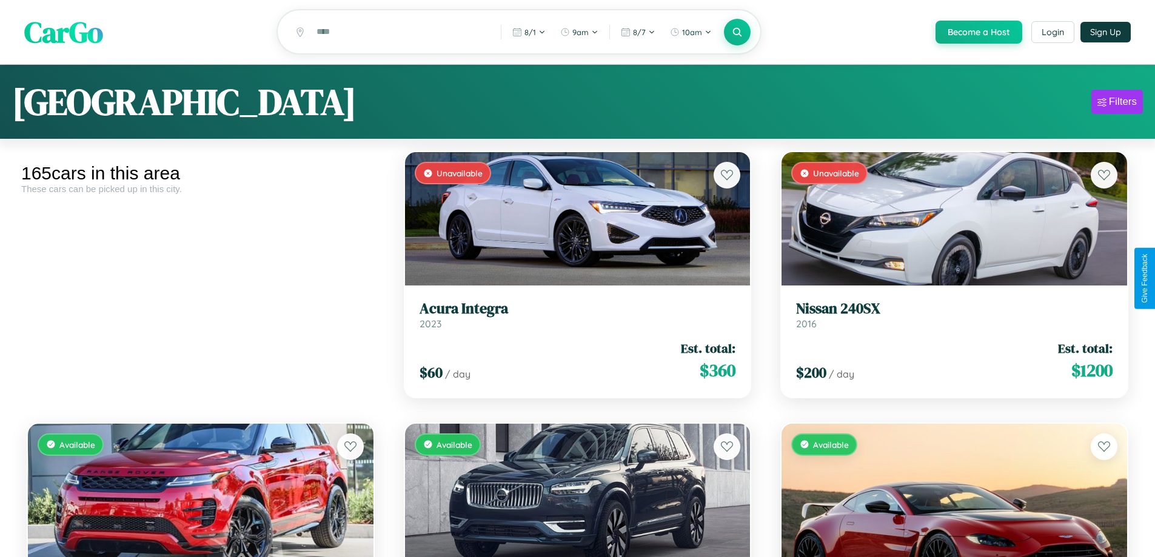  Describe the element at coordinates (431, 372) in the screenshot. I see `span: $ 60` at that location.